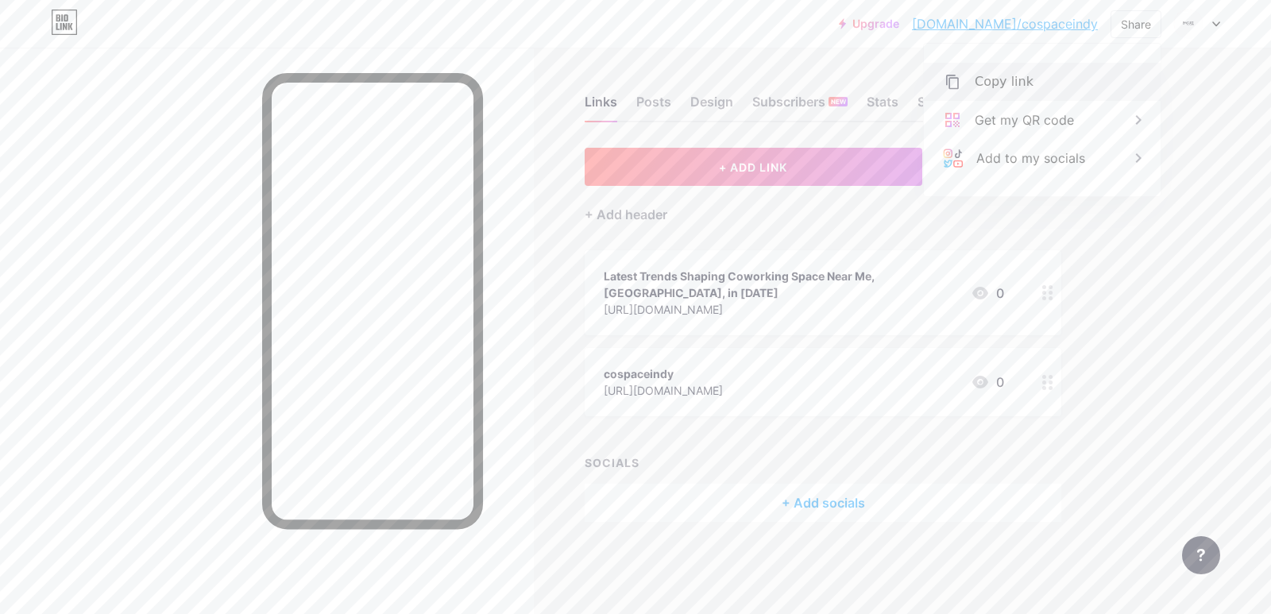 Image resolution: width=1271 pixels, height=614 pixels. I want to click on div: Get my QR code, so click(1024, 120).